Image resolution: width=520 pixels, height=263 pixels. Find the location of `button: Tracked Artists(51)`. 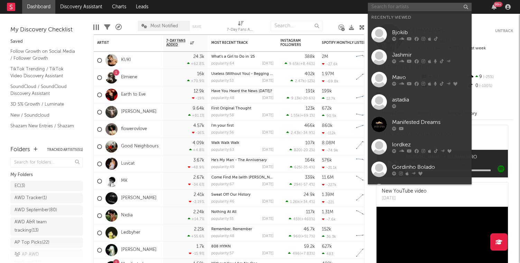

button: Tracked Artists(51) is located at coordinates (65, 150).